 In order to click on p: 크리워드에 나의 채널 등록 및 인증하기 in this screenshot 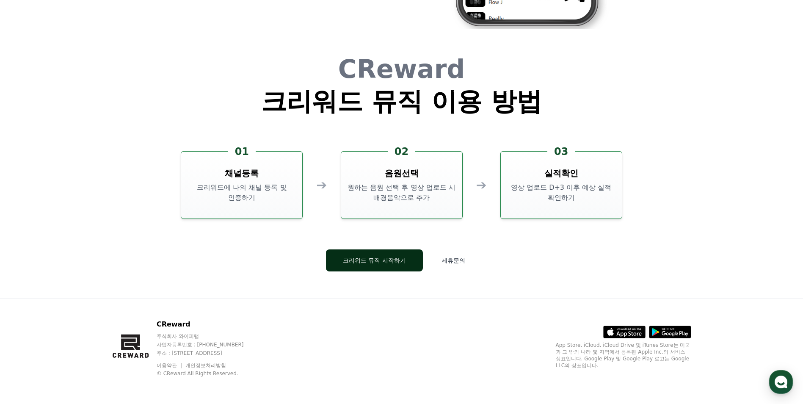, I will do `click(242, 193)`.